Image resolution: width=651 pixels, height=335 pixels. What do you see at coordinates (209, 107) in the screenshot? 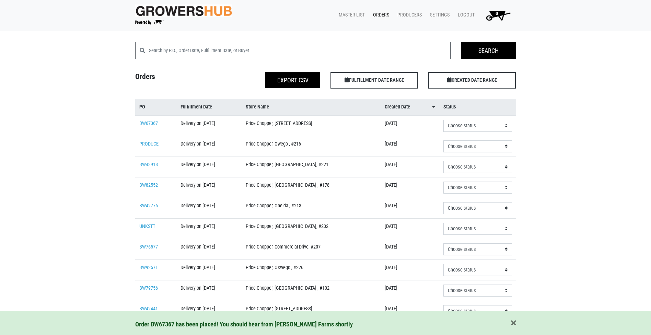
I see `a: Fulfillment Date` at bounding box center [209, 107].